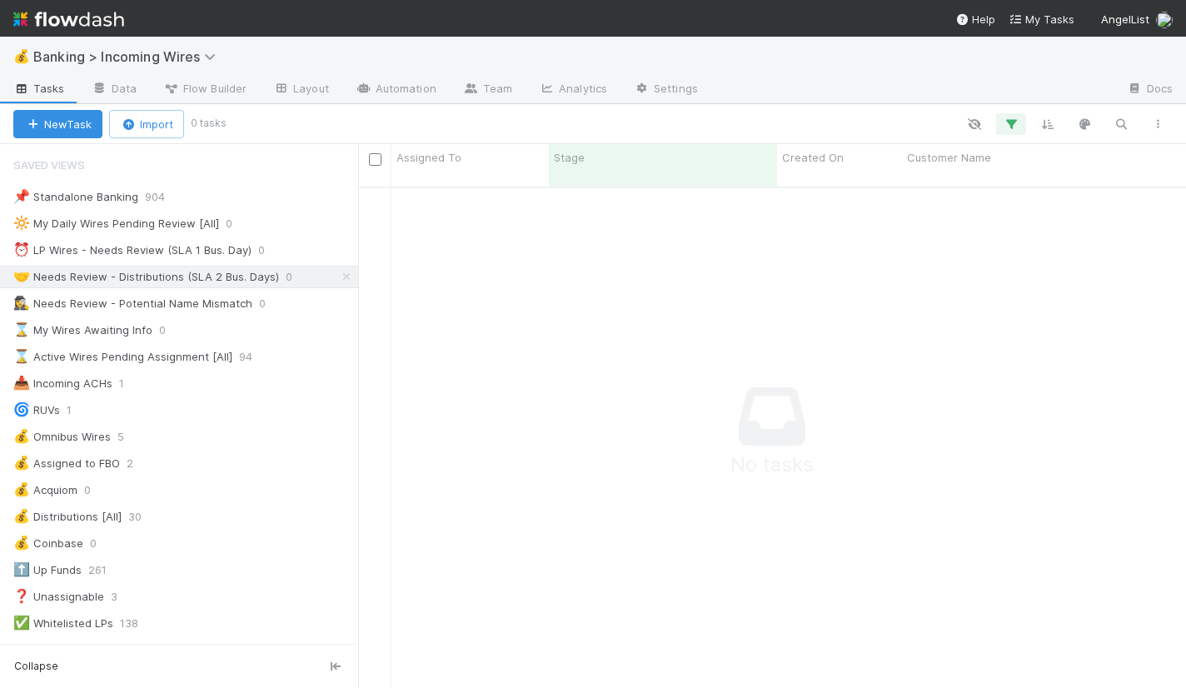  I want to click on span: Collapse, so click(36, 667).